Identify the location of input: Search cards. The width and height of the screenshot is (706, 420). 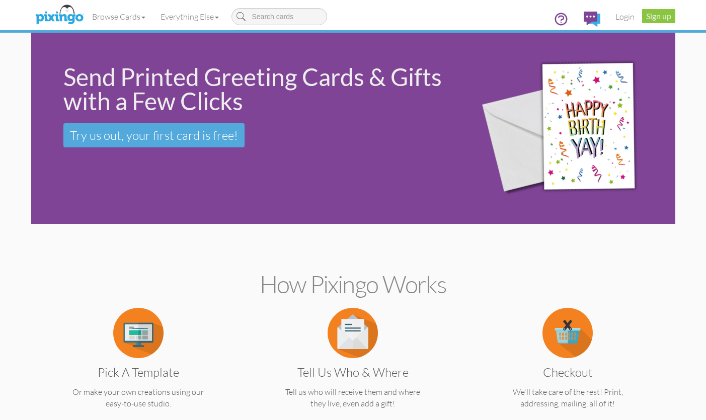
(279, 17).